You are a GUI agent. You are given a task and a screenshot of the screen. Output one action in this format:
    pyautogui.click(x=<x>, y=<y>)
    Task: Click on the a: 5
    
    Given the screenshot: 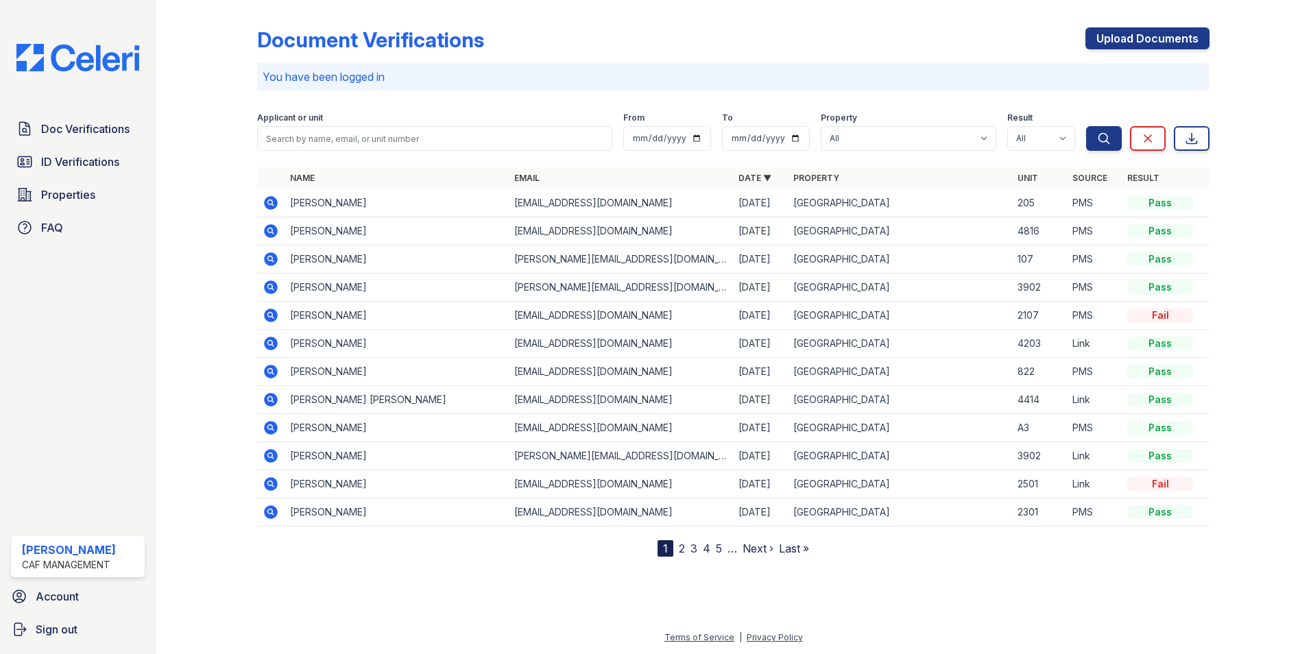 What is the action you would take?
    pyautogui.click(x=719, y=549)
    